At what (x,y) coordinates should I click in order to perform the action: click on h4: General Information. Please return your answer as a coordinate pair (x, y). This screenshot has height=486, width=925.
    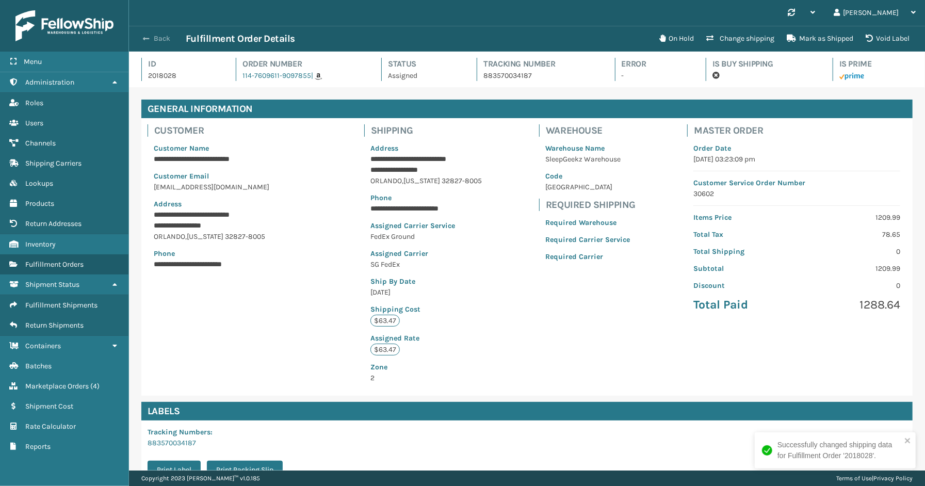
    Looking at the image, I should click on (527, 109).